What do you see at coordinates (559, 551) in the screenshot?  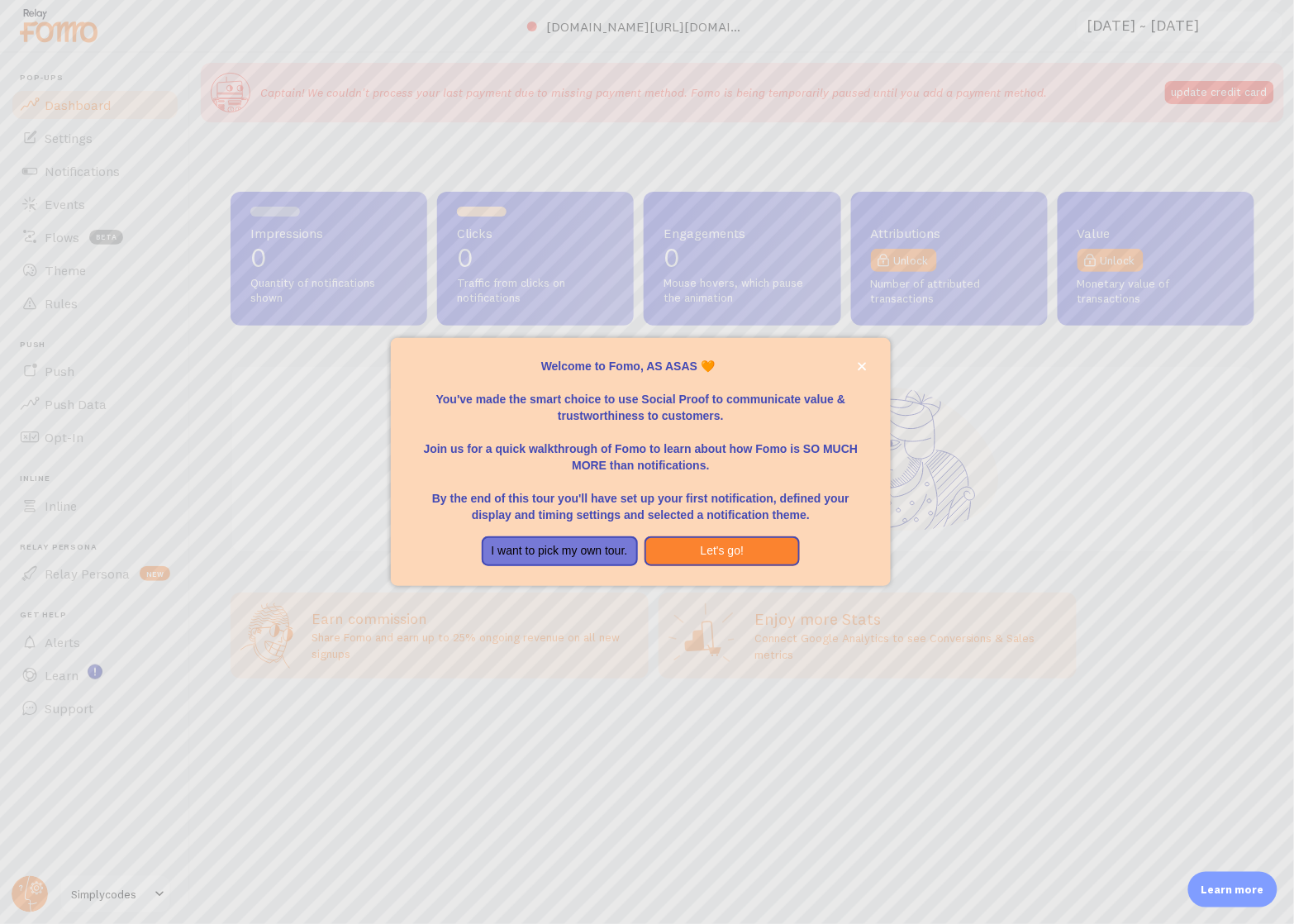 I see `button: I want to pick my own tour.` at bounding box center [559, 551].